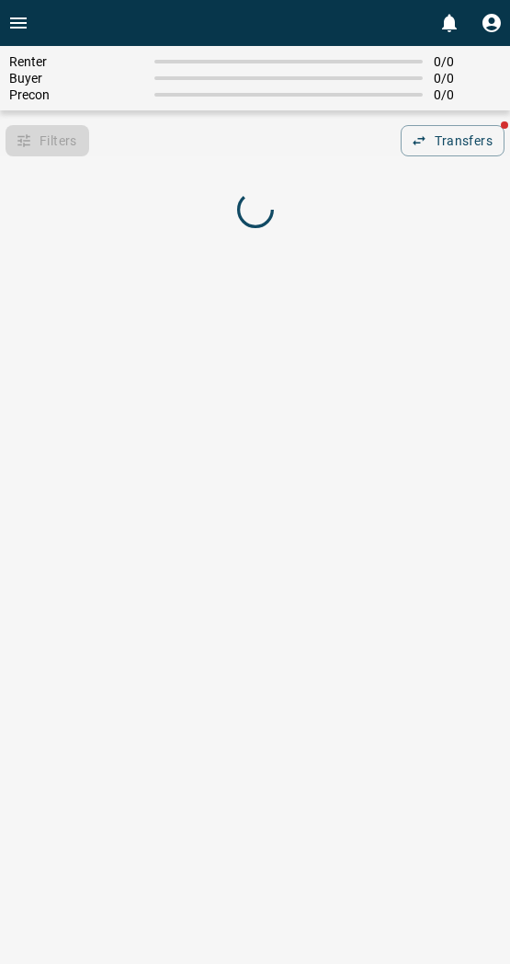 This screenshot has height=964, width=510. I want to click on button: Transfers, so click(452, 141).